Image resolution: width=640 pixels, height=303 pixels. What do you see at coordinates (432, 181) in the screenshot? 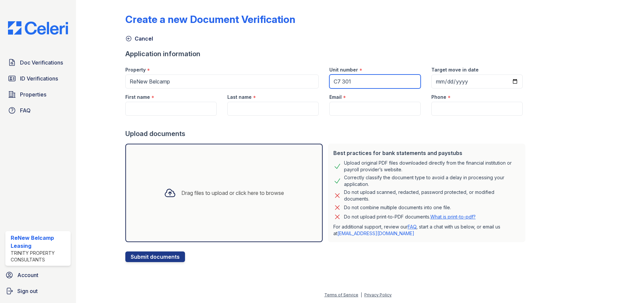
I see `div: Correctly classify the document type to avoid a delay in processing your application.` at bounding box center [432, 181].